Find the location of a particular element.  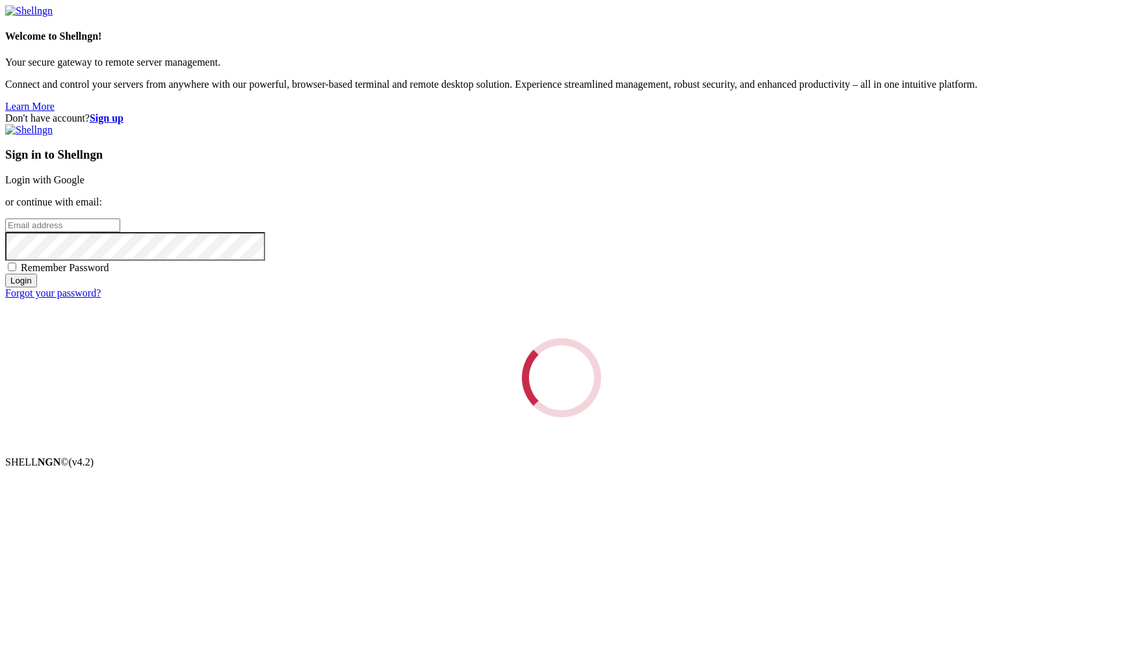

p: Connect and control your servers from anywhere with our powerful, browser-based terminal and remo... is located at coordinates (561, 84).